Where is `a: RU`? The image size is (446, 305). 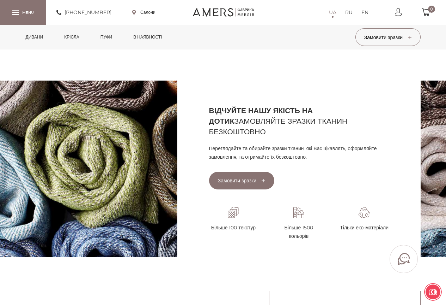 a: RU is located at coordinates (349, 12).